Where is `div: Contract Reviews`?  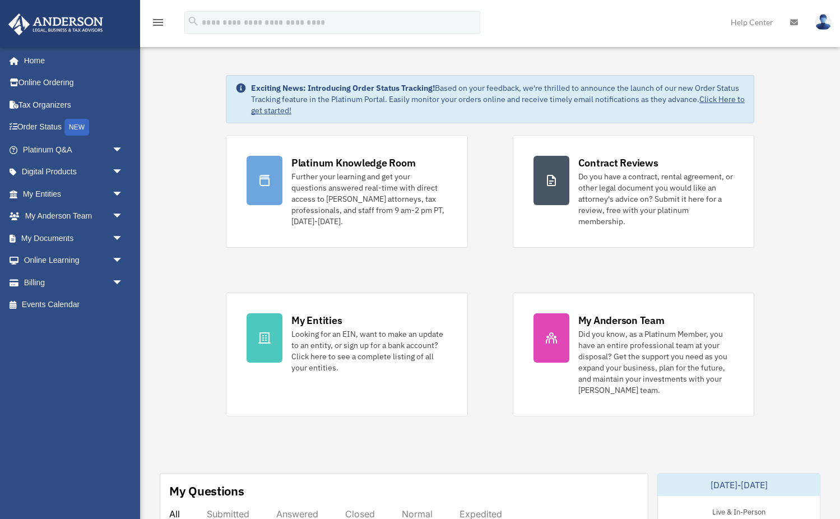
div: Contract Reviews is located at coordinates (618, 163).